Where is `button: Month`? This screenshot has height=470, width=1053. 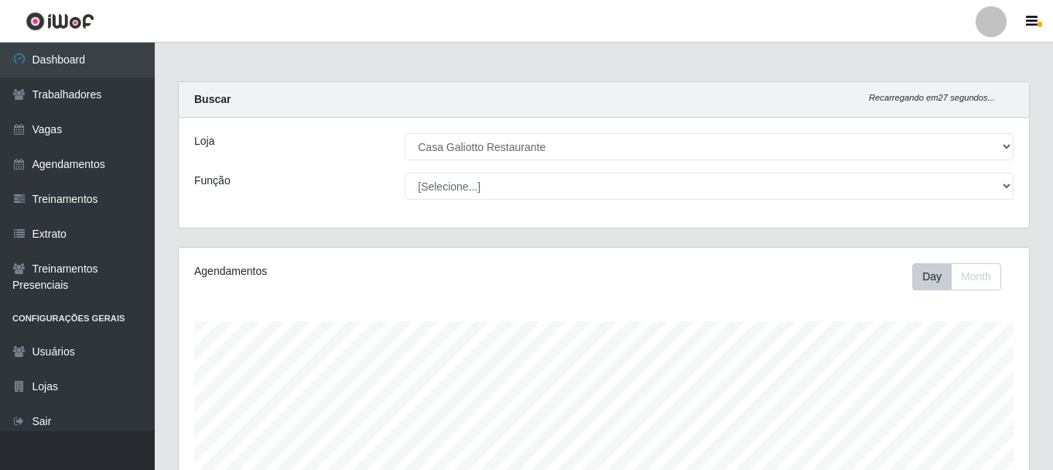
button: Month is located at coordinates (975, 276).